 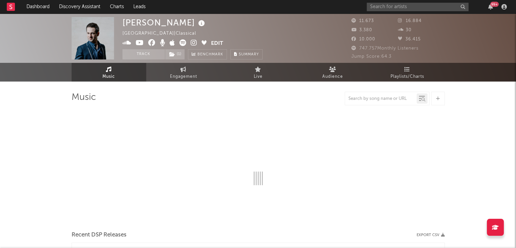 I want to click on span: 30, so click(x=405, y=30).